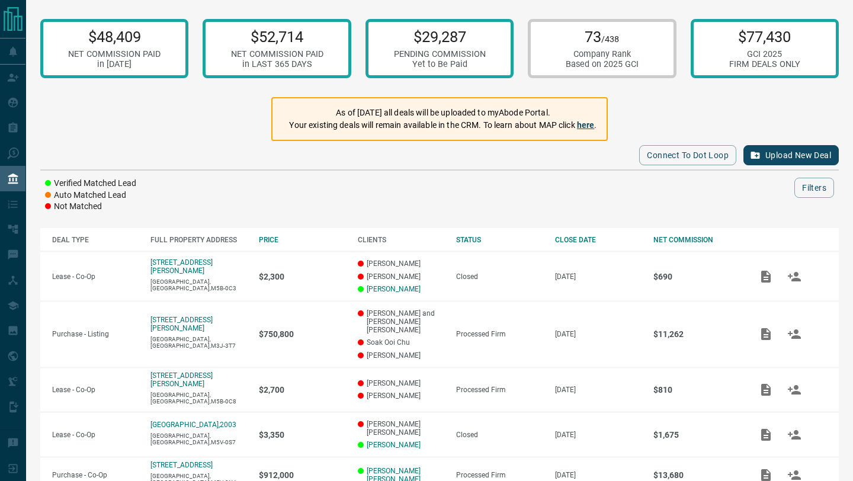 The height and width of the screenshot is (481, 853). Describe the element at coordinates (277, 64) in the screenshot. I see `div: in LAST 365 DAYS` at that location.